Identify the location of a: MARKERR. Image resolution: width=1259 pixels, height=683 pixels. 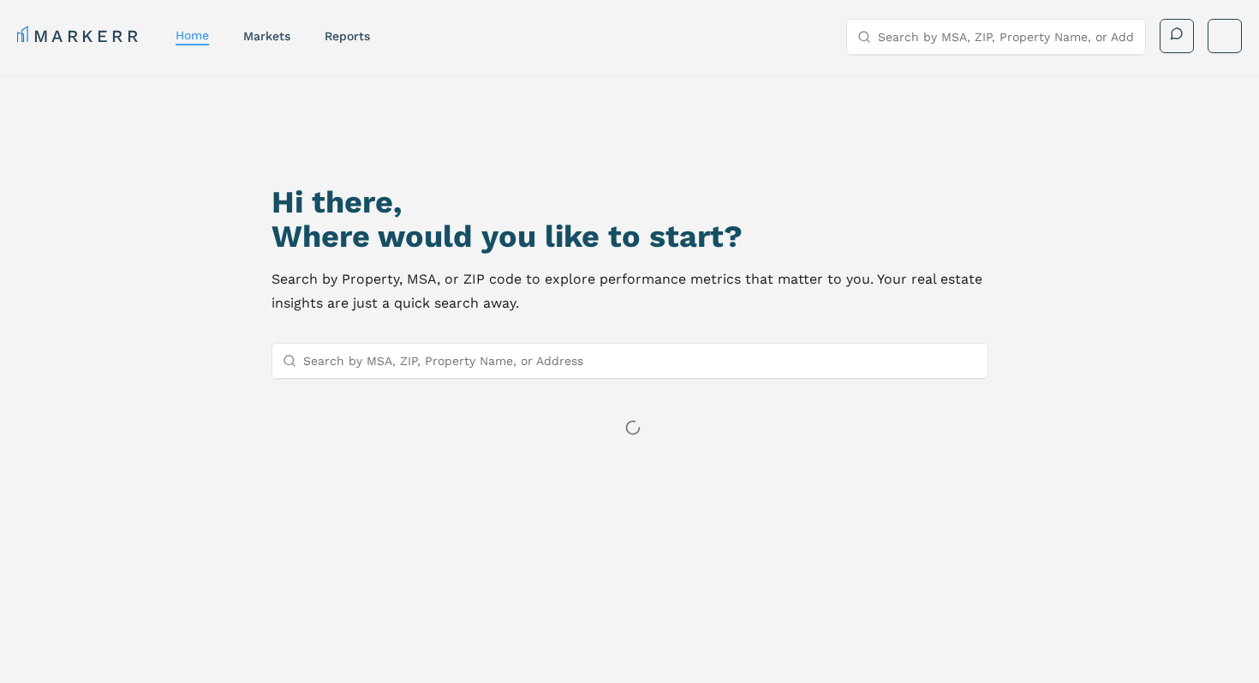
(79, 36).